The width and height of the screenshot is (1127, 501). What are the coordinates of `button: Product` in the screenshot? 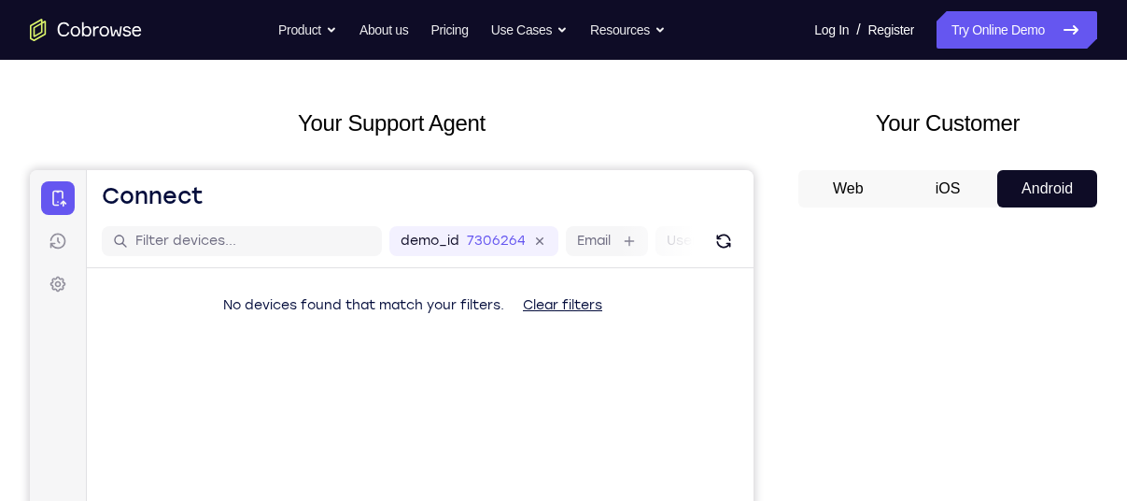 It's located at (307, 30).